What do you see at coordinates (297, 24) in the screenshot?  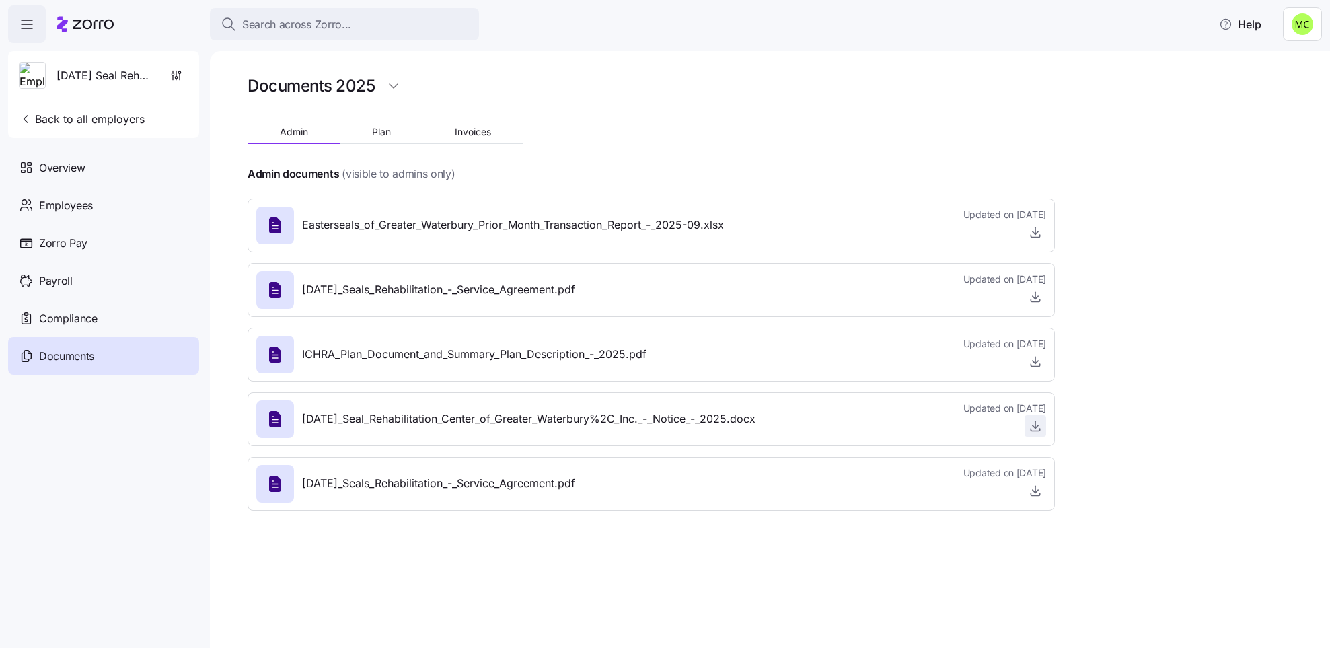 I see `span: Search across Zorro...` at bounding box center [297, 24].